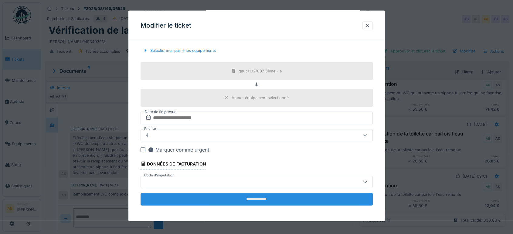 The width and height of the screenshot is (513, 234). Describe the element at coordinates (260, 97) in the screenshot. I see `div: Aucun équipement sélectionné` at that location.